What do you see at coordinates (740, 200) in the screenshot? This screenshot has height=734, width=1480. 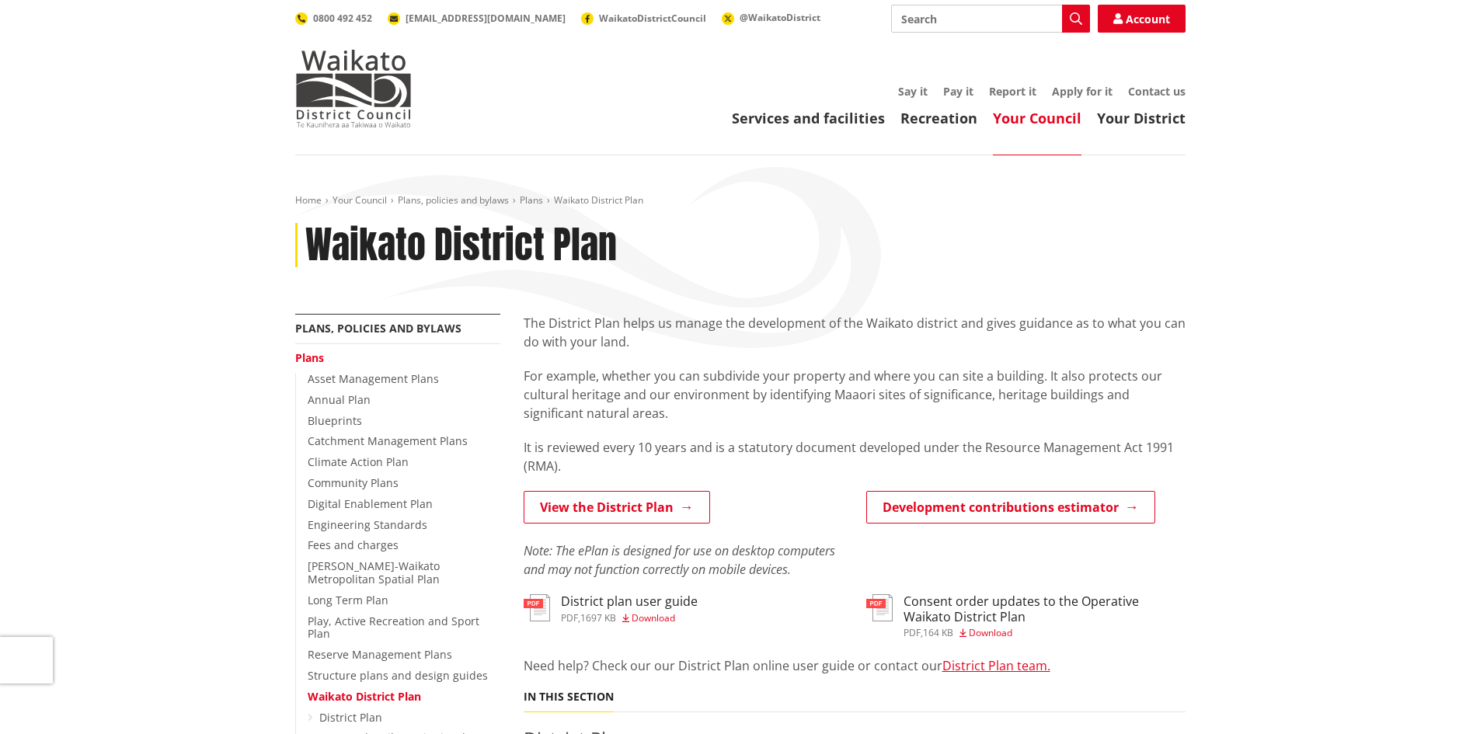 I see `nav: breadcrumb` at bounding box center [740, 200].